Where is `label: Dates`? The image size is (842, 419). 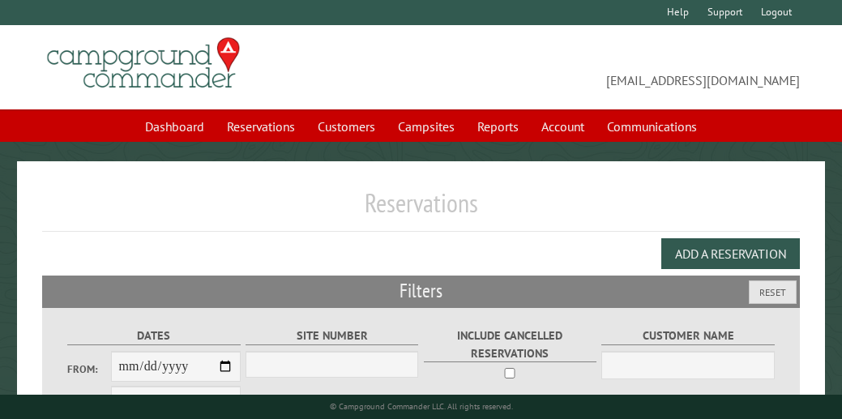
label: Dates is located at coordinates (153, 336).